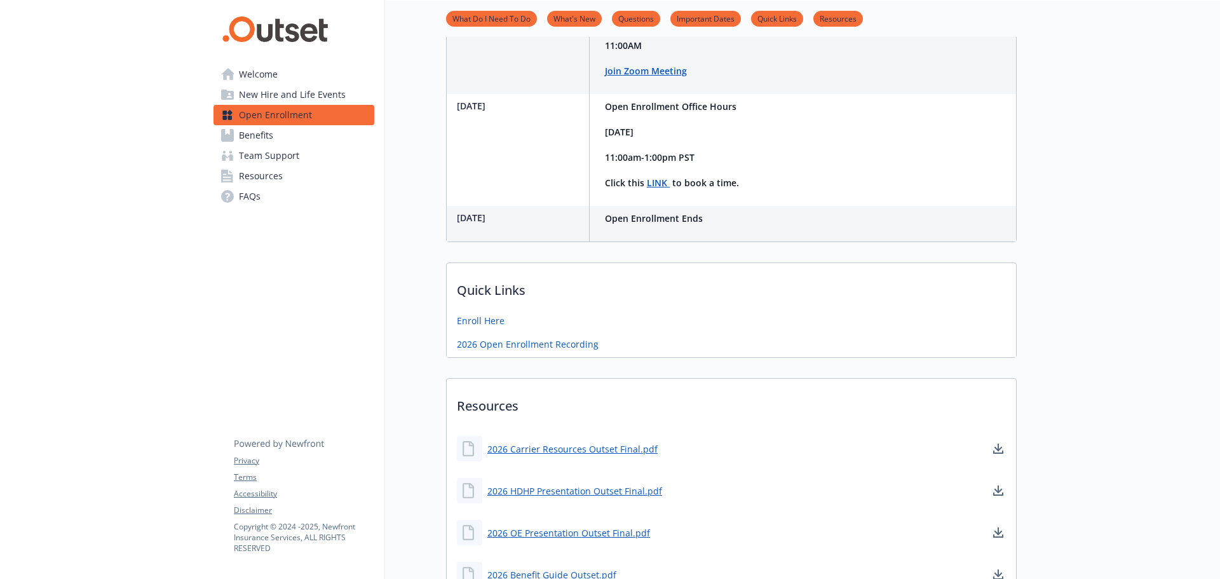 The height and width of the screenshot is (579, 1220). What do you see at coordinates (705, 18) in the screenshot?
I see `a: Important Dates` at bounding box center [705, 18].